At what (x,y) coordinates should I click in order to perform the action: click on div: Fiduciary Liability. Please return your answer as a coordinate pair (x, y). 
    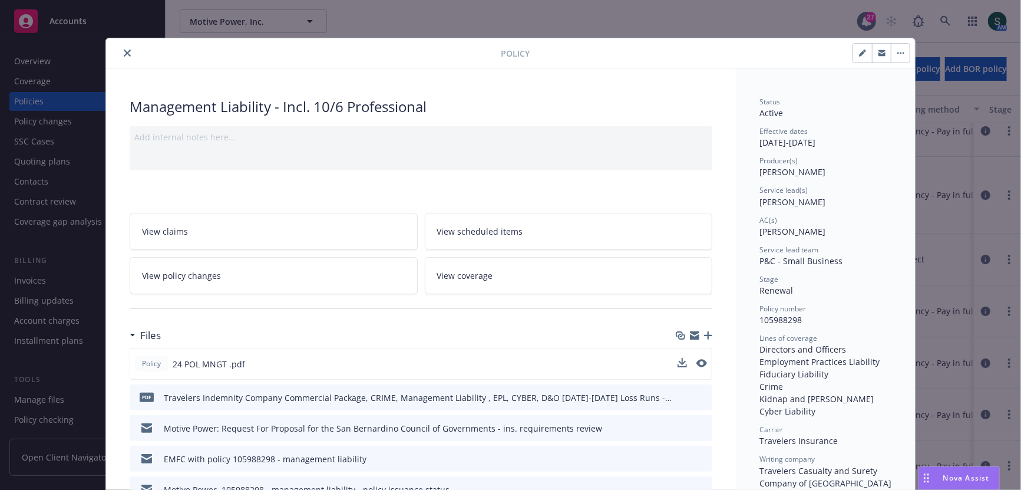
    Looking at the image, I should click on (825, 374).